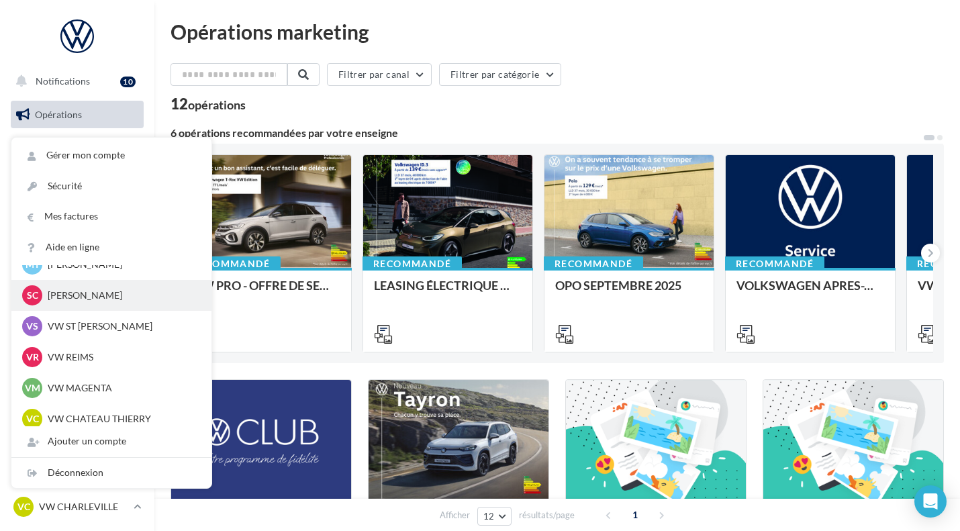 The image size is (960, 531). I want to click on a: Calendrier, so click(77, 316).